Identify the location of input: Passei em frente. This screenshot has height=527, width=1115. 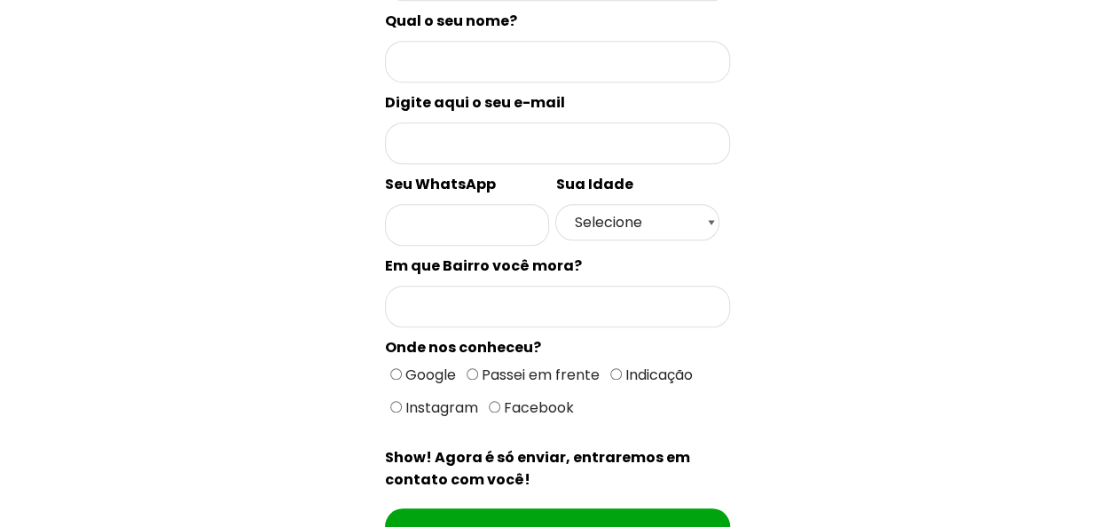
(472, 374).